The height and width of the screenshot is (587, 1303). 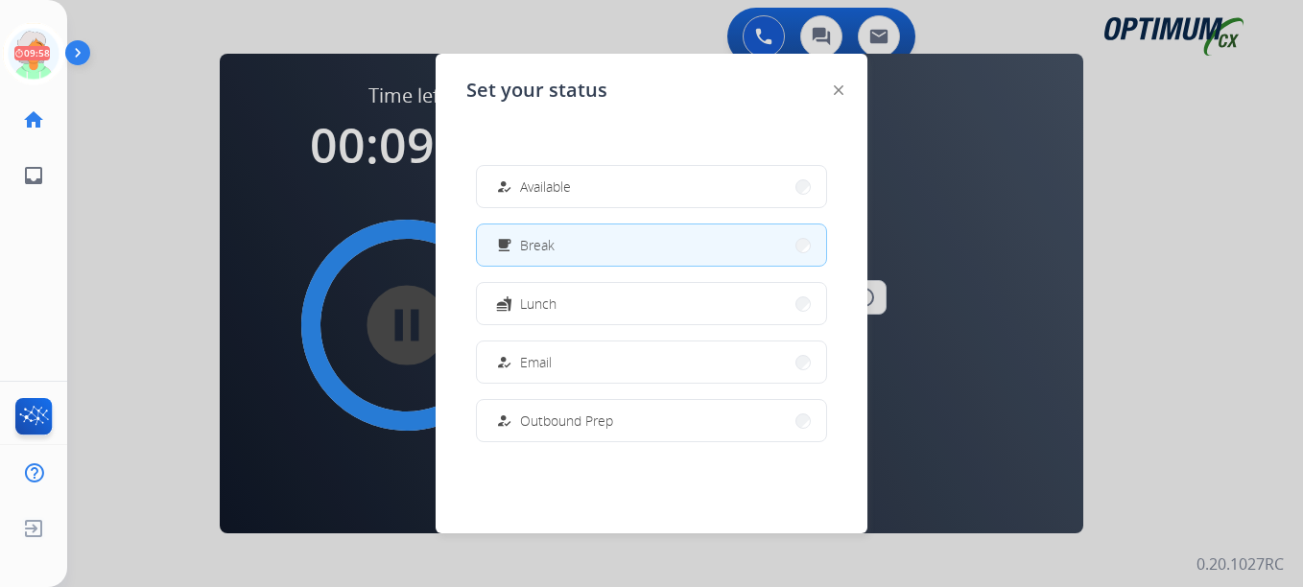 I want to click on span: Break, so click(x=538, y=245).